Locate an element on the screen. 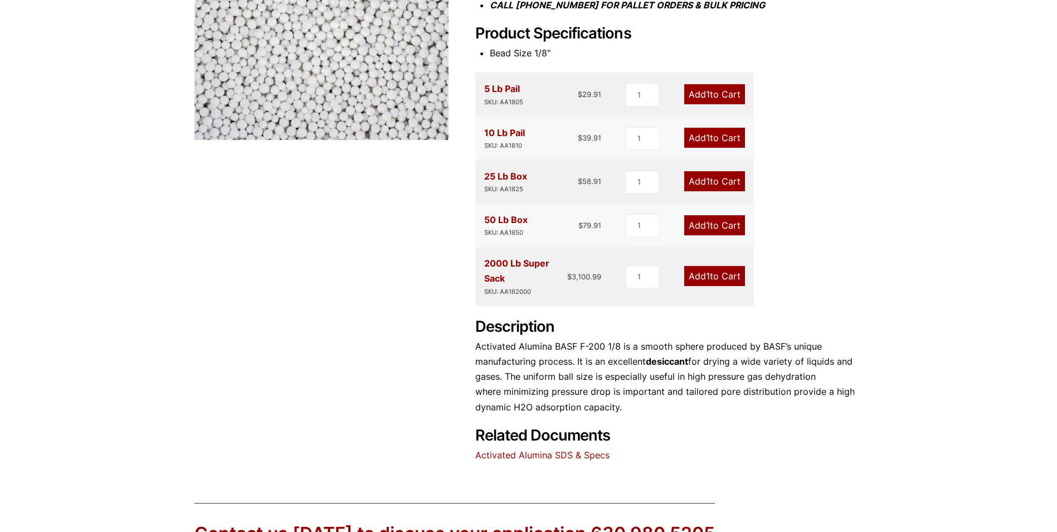  div: 10 Lb Pail is located at coordinates (504, 138).